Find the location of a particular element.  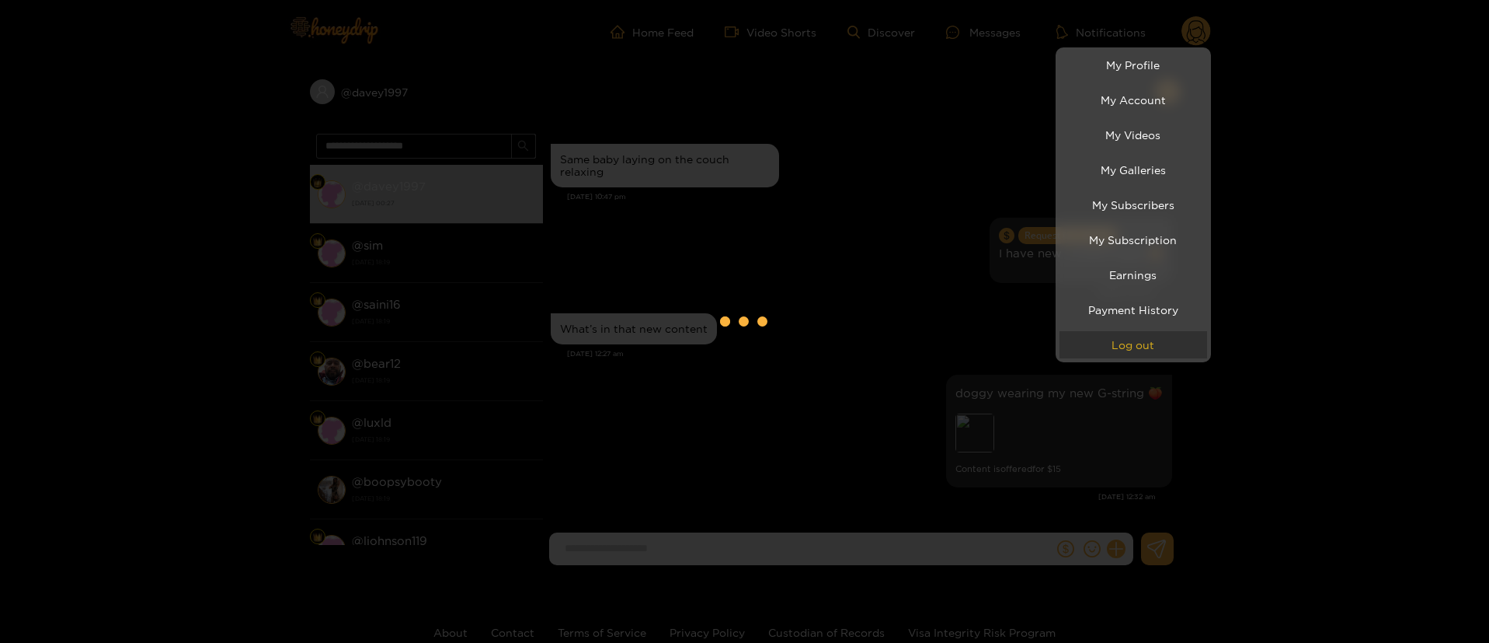

button: Log out is located at coordinates (1134, 344).